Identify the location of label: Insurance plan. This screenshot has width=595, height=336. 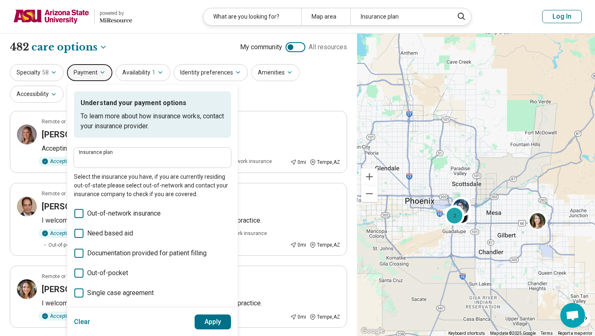
(152, 152).